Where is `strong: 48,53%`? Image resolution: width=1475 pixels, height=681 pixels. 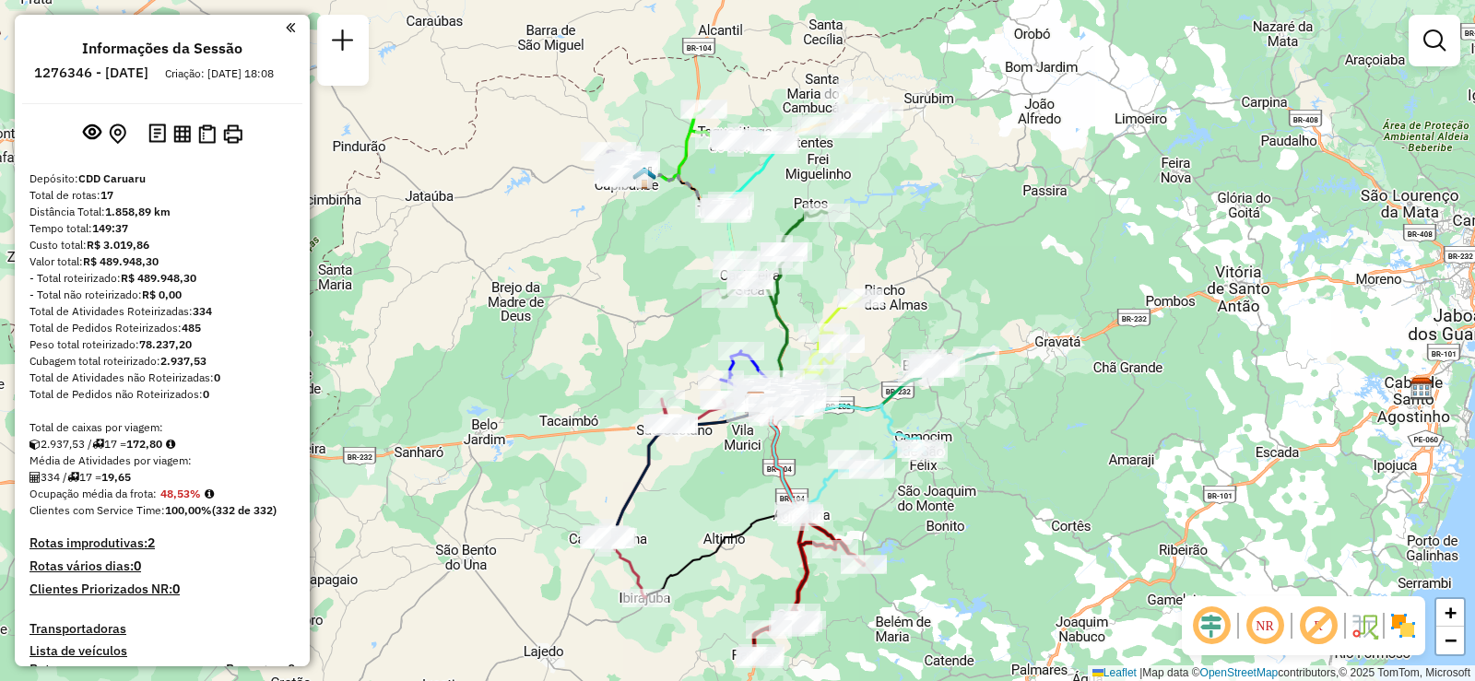
strong: 48,53% is located at coordinates (181, 493).